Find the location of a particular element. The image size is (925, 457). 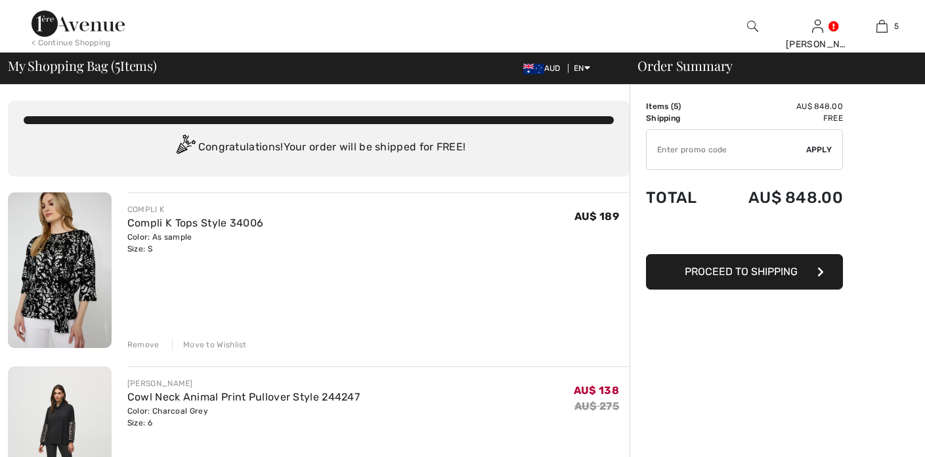

img: Compli K Tops Style 34006 is located at coordinates (60, 270).